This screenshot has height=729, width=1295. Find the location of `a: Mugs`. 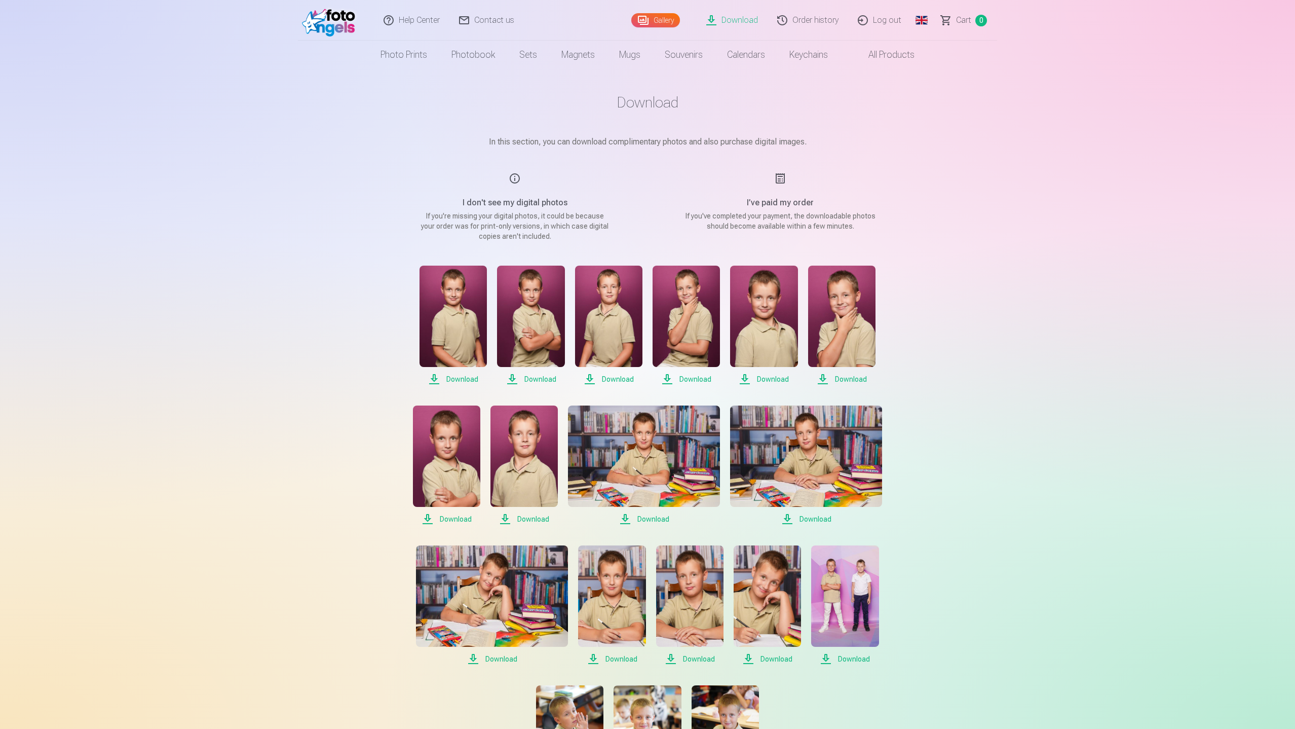

a: Mugs is located at coordinates (630, 55).